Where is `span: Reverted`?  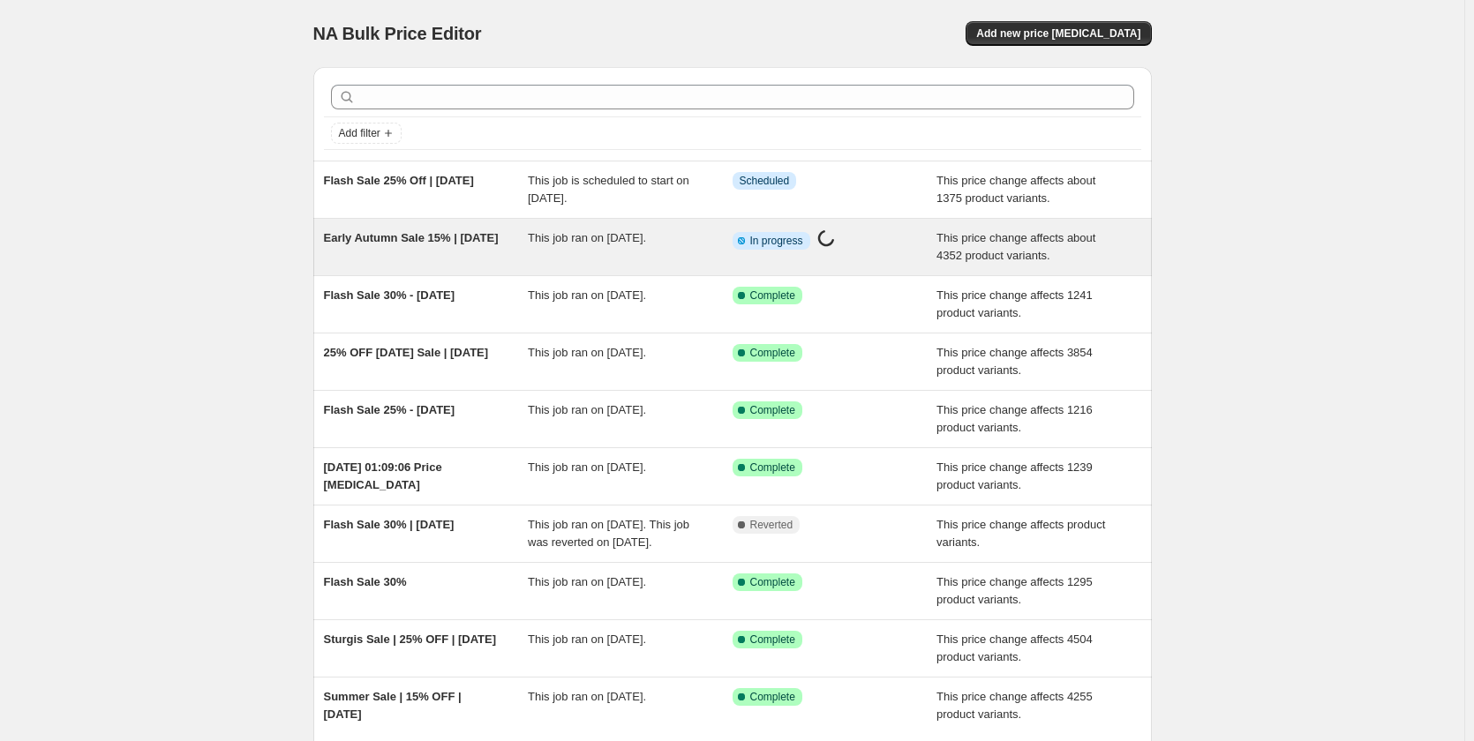 span: Reverted is located at coordinates (771, 525).